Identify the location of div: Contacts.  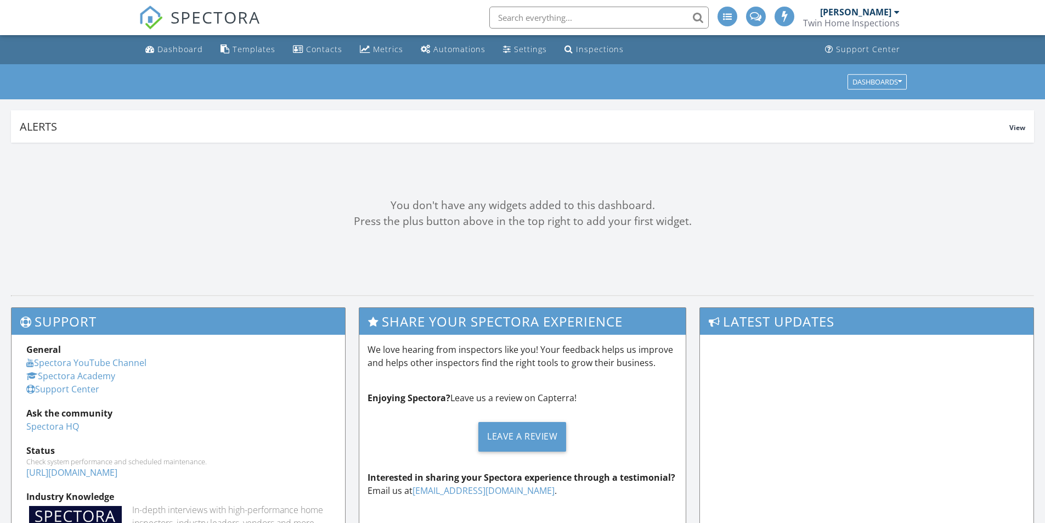
(324, 49).